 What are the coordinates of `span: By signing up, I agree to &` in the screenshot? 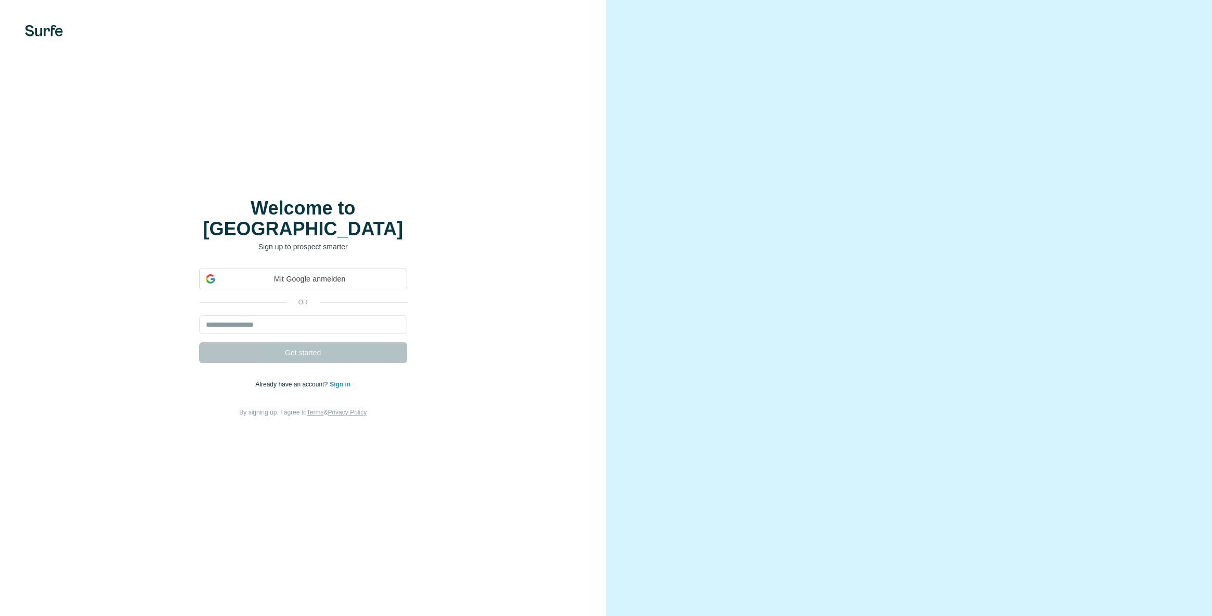 It's located at (303, 413).